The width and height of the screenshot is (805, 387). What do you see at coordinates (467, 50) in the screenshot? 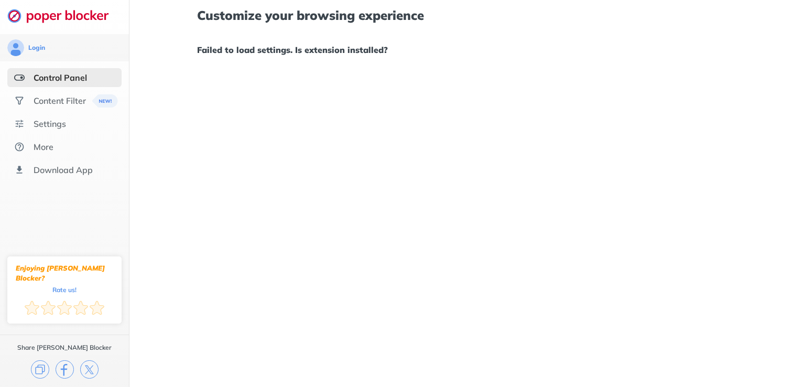
I see `h1: Failed to load settings. Is extension installed?` at bounding box center [467, 50].